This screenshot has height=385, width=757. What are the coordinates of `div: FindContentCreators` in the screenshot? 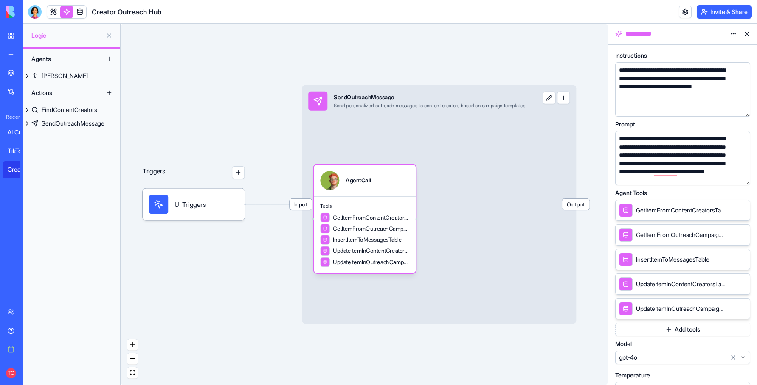 It's located at (69, 110).